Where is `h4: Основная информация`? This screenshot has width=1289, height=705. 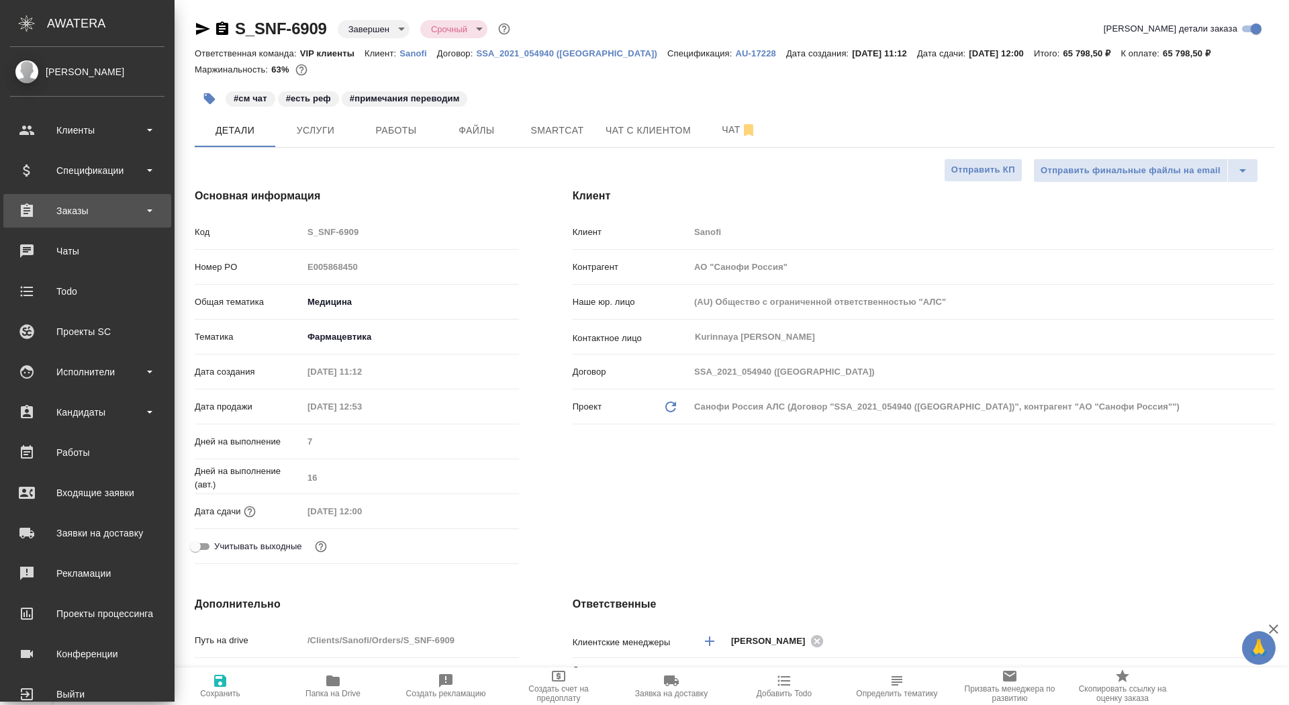
h4: Основная информация is located at coordinates (357, 196).